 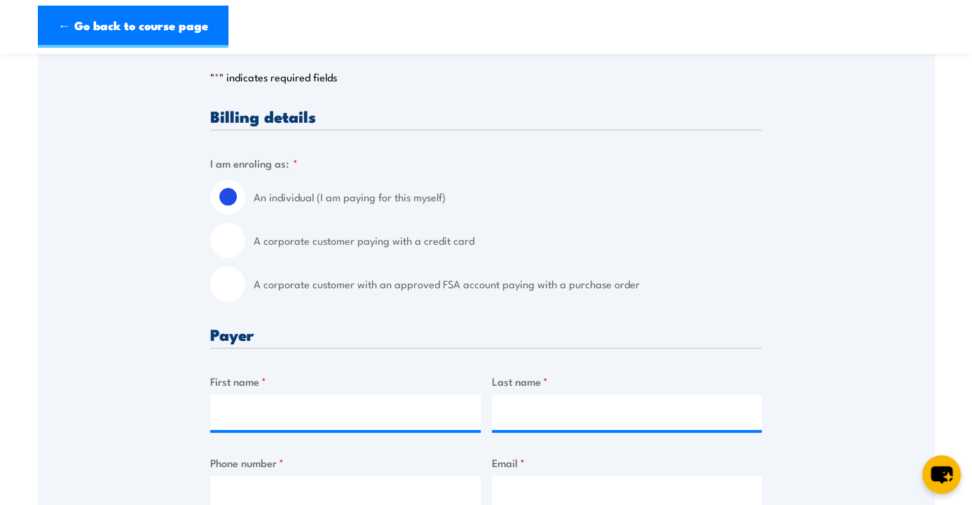 What do you see at coordinates (627, 462) in the screenshot?
I see `label: Email` at bounding box center [627, 462].